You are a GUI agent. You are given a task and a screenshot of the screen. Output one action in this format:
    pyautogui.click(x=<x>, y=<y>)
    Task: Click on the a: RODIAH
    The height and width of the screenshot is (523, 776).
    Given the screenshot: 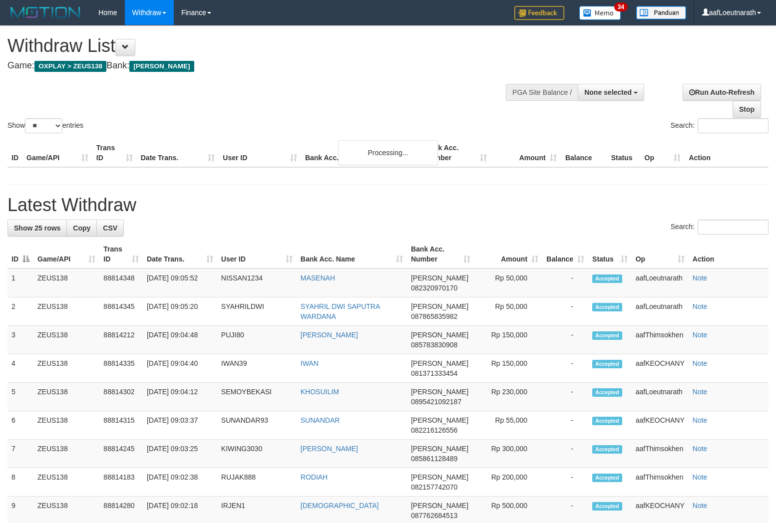 What is the action you would take?
    pyautogui.click(x=314, y=477)
    